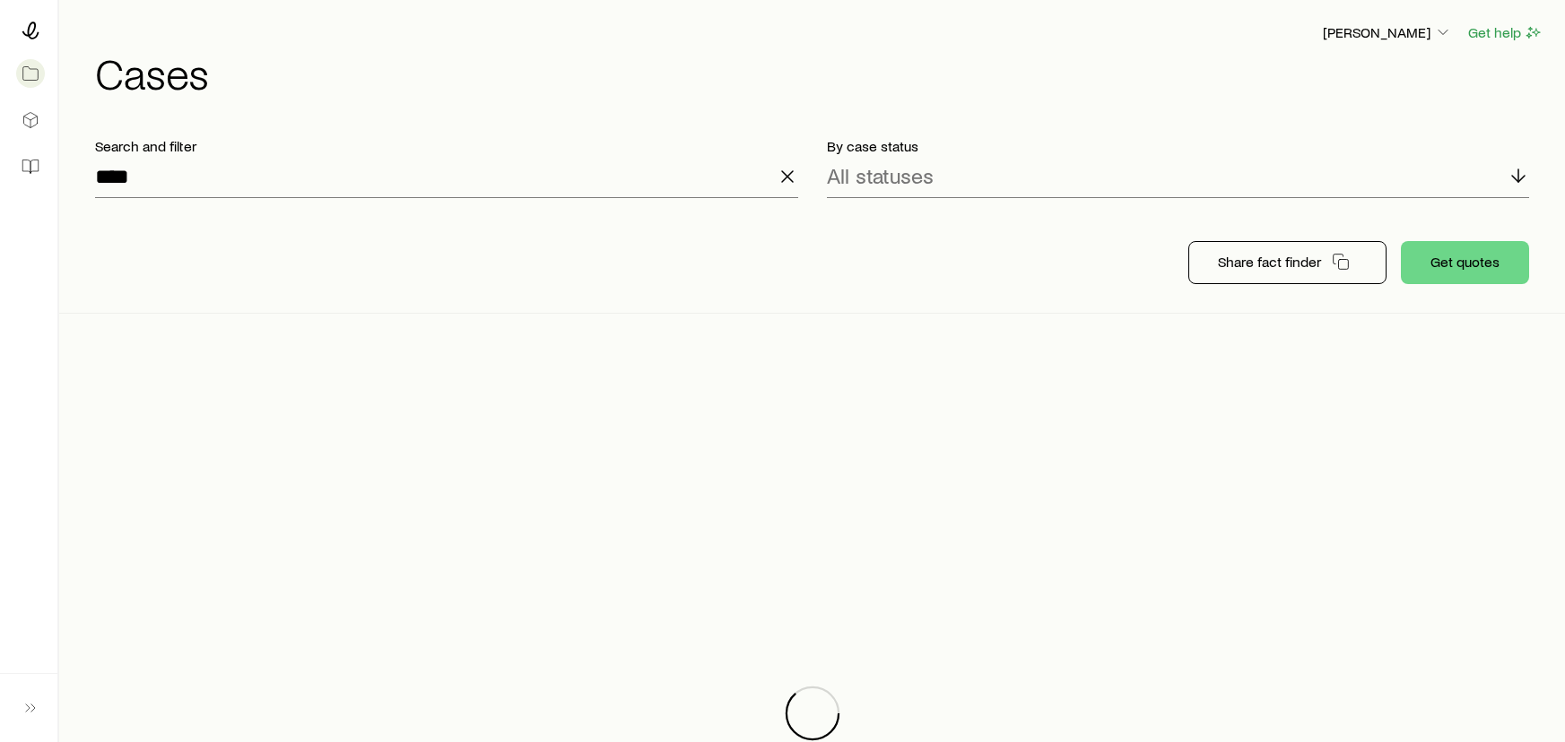 The width and height of the screenshot is (1565, 742). What do you see at coordinates (1464, 263) in the screenshot?
I see `a: Get quotes` at bounding box center [1464, 263].